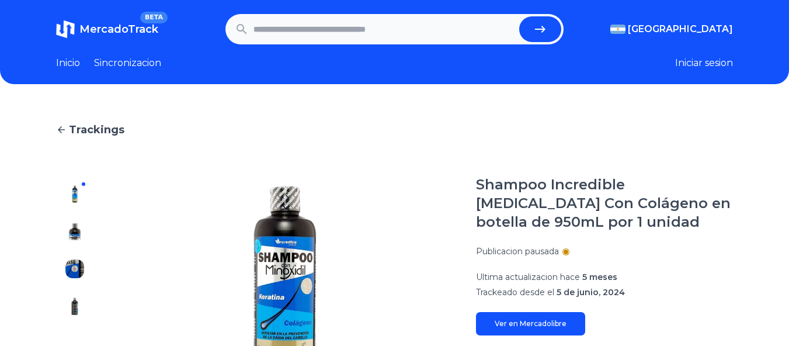 This screenshot has height=346, width=789. Describe the element at coordinates (590, 292) in the screenshot. I see `span: 5 de junio, 2024` at that location.